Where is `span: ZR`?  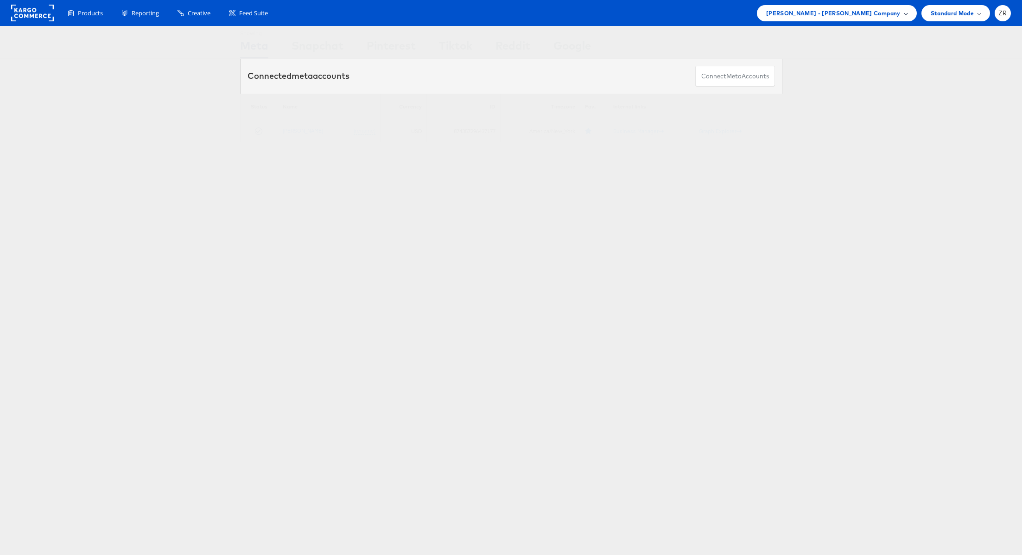 span: ZR is located at coordinates (1002, 13).